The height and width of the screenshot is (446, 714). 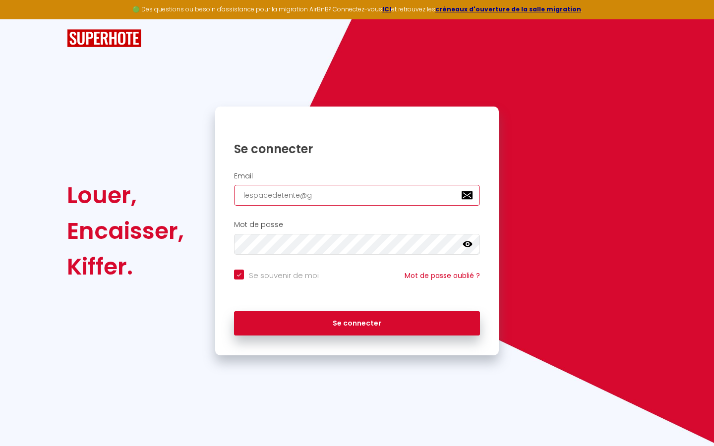 I want to click on img: SuperHote logo, so click(x=104, y=38).